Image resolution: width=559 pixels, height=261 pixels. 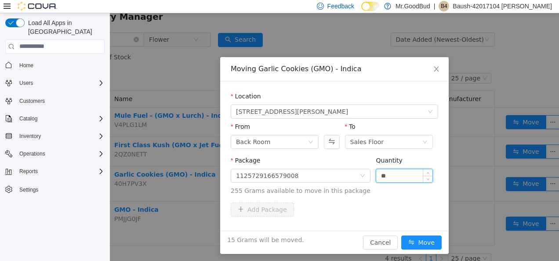 I want to click on button: icon: swapMove, so click(x=312, y=230).